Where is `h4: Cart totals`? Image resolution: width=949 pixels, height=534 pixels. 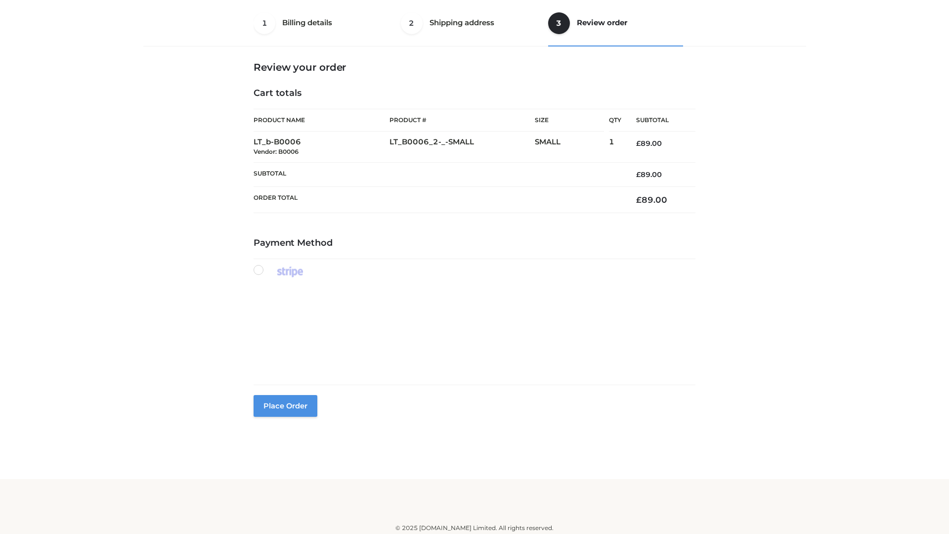 h4: Cart totals is located at coordinates (475, 93).